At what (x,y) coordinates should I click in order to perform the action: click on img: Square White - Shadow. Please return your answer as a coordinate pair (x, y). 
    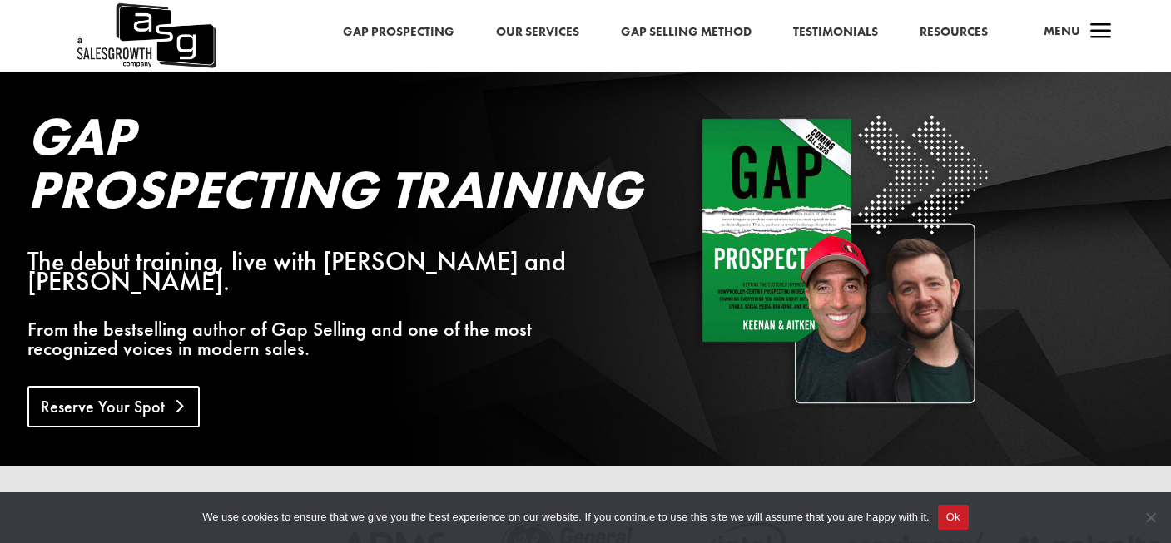
    Looking at the image, I should click on (843, 259).